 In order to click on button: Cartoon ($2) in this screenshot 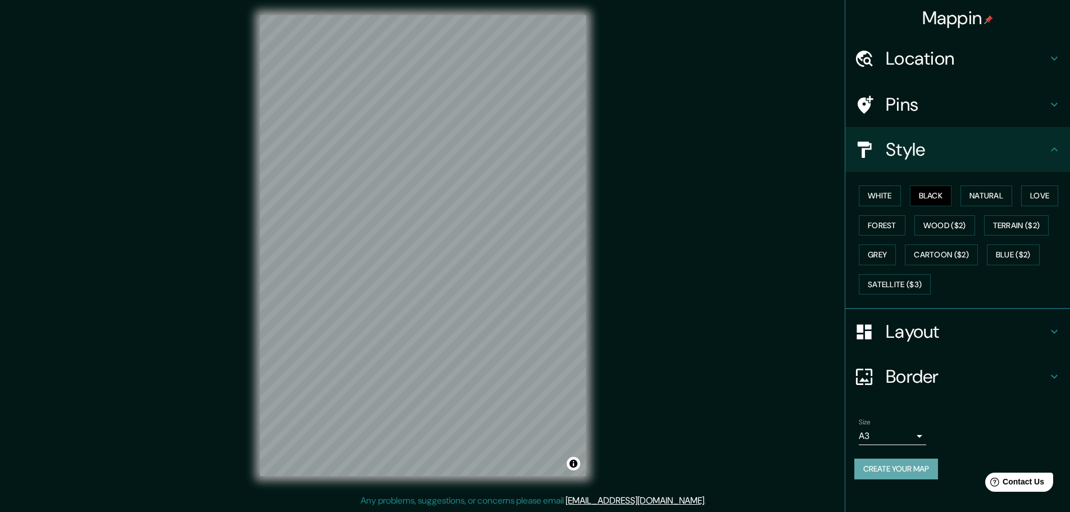, I will do `click(941, 254)`.